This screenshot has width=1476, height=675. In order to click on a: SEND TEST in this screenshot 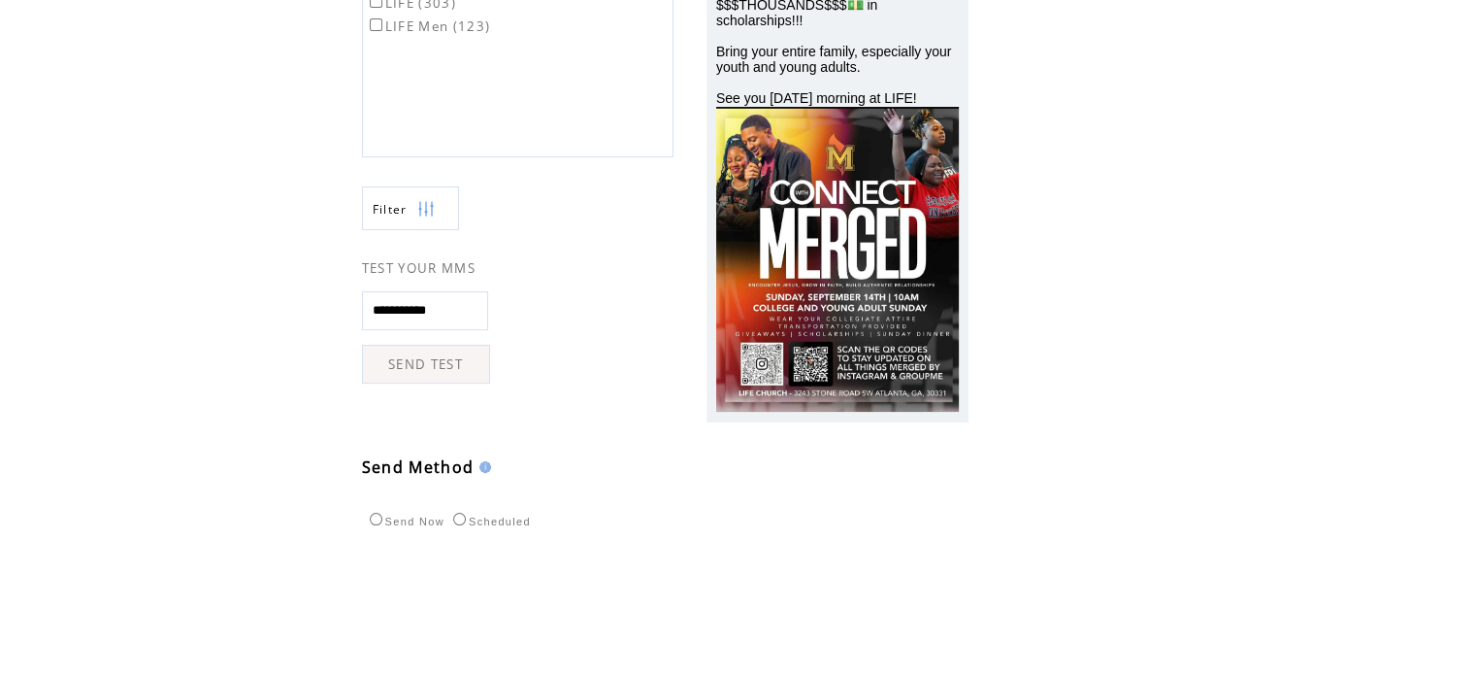, I will do `click(426, 364)`.